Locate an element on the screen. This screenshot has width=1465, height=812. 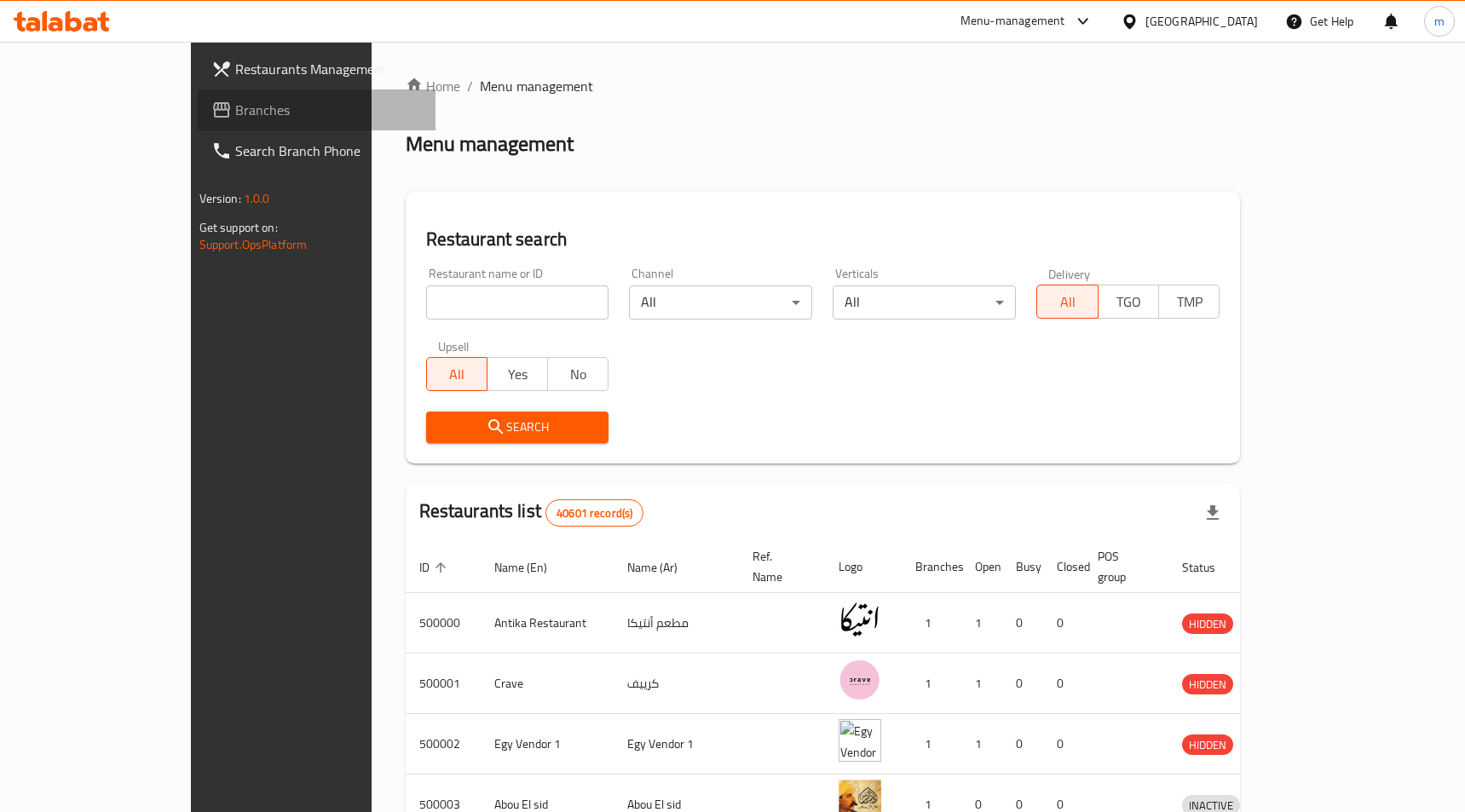
span: Yes is located at coordinates (517, 374).